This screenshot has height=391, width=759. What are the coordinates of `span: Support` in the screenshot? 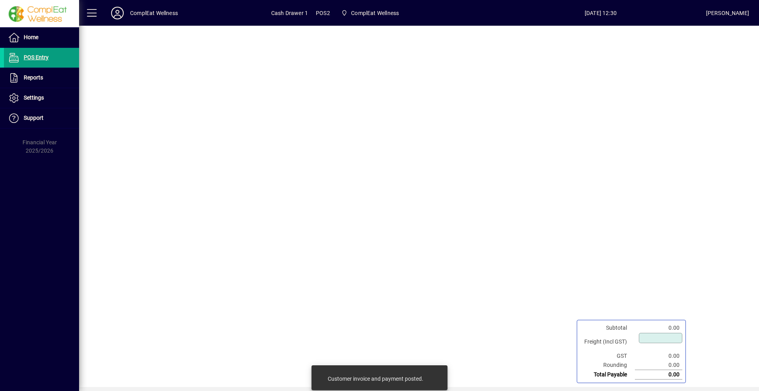 It's located at (34, 118).